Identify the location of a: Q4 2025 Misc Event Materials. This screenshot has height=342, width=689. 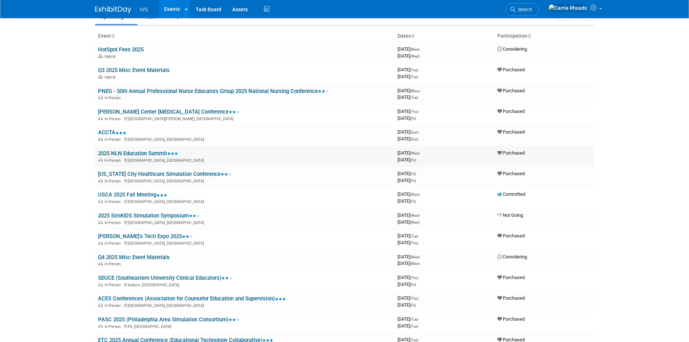
(134, 257).